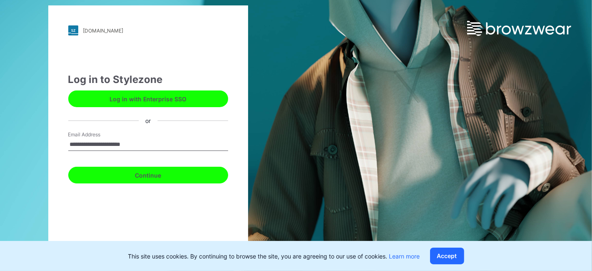 Image resolution: width=592 pixels, height=271 pixels. What do you see at coordinates (447, 256) in the screenshot?
I see `button: Accept` at bounding box center [447, 256].